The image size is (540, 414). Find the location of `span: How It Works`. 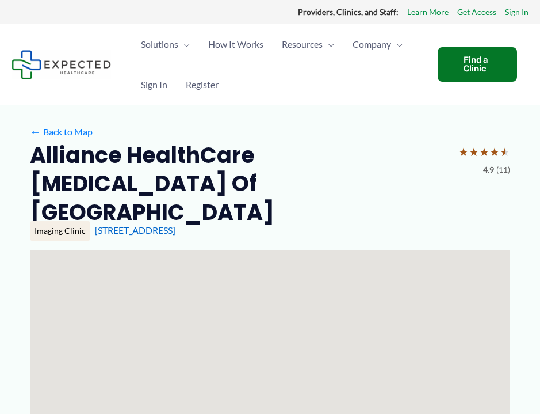

span: How It Works is located at coordinates (236, 44).